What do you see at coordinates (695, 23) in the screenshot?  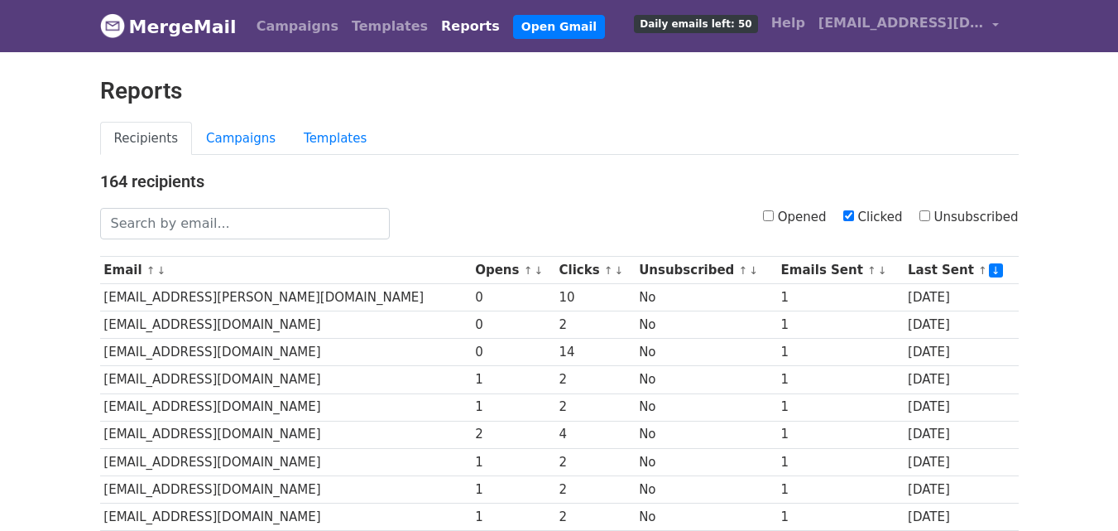 I see `a: Daily emails left: 50` at bounding box center [695, 23].